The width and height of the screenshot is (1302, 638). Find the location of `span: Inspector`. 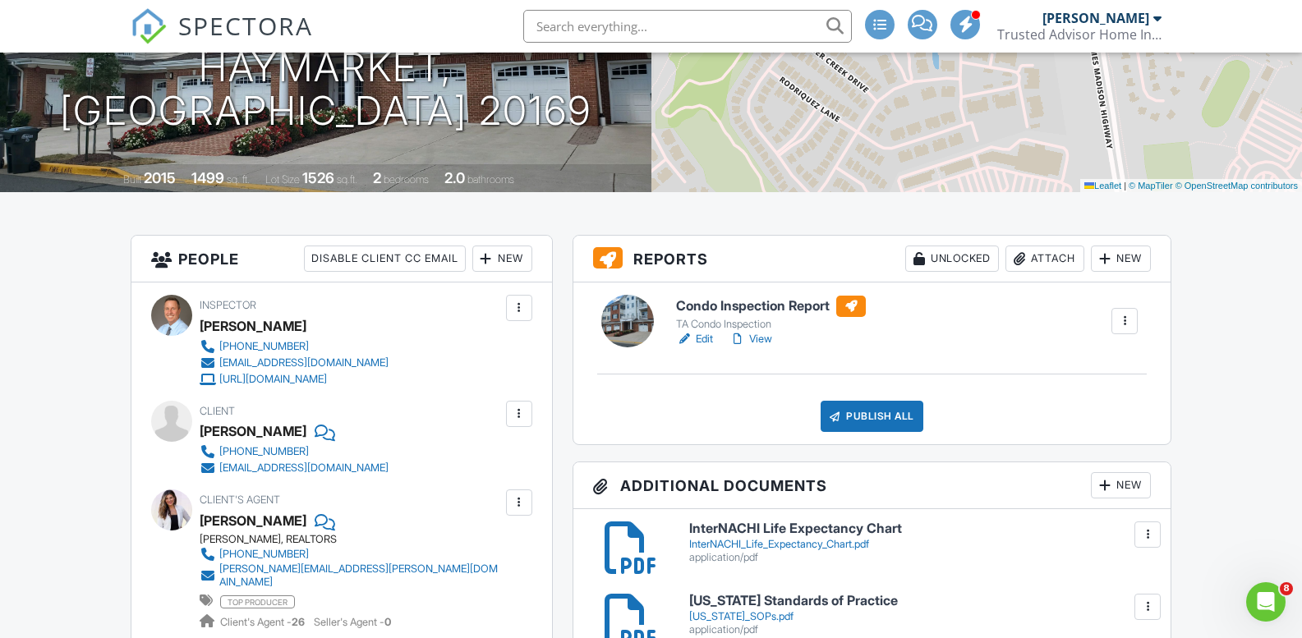

span: Inspector is located at coordinates (228, 305).